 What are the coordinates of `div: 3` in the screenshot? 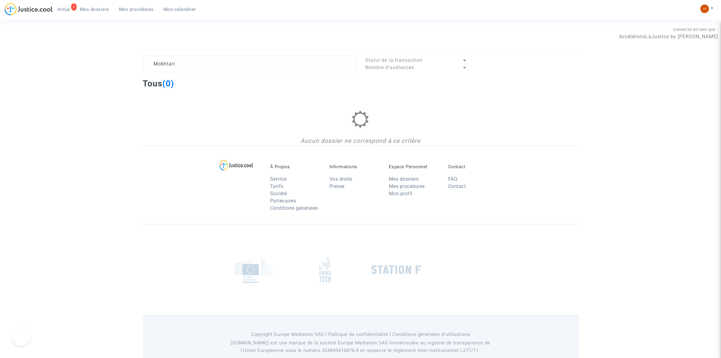 It's located at (74, 7).